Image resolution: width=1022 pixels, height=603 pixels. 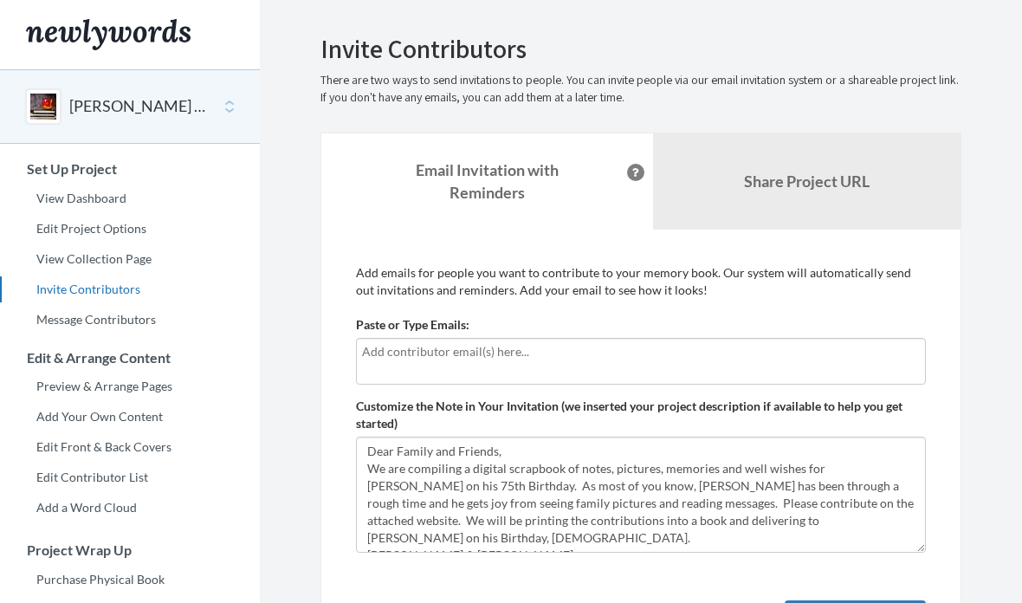 I want to click on textarea: Dear Family and Friends, We are compiling a digital scrapbook of notes, pictures, memories and we..., so click(x=641, y=494).